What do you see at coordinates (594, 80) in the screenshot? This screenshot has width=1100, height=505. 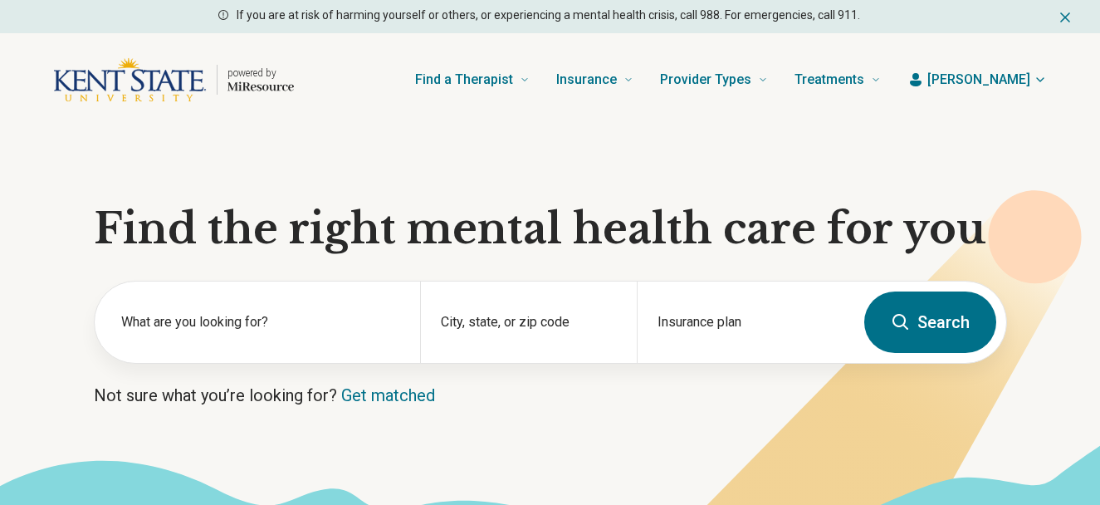 I see `a: Insurance` at bounding box center [594, 80].